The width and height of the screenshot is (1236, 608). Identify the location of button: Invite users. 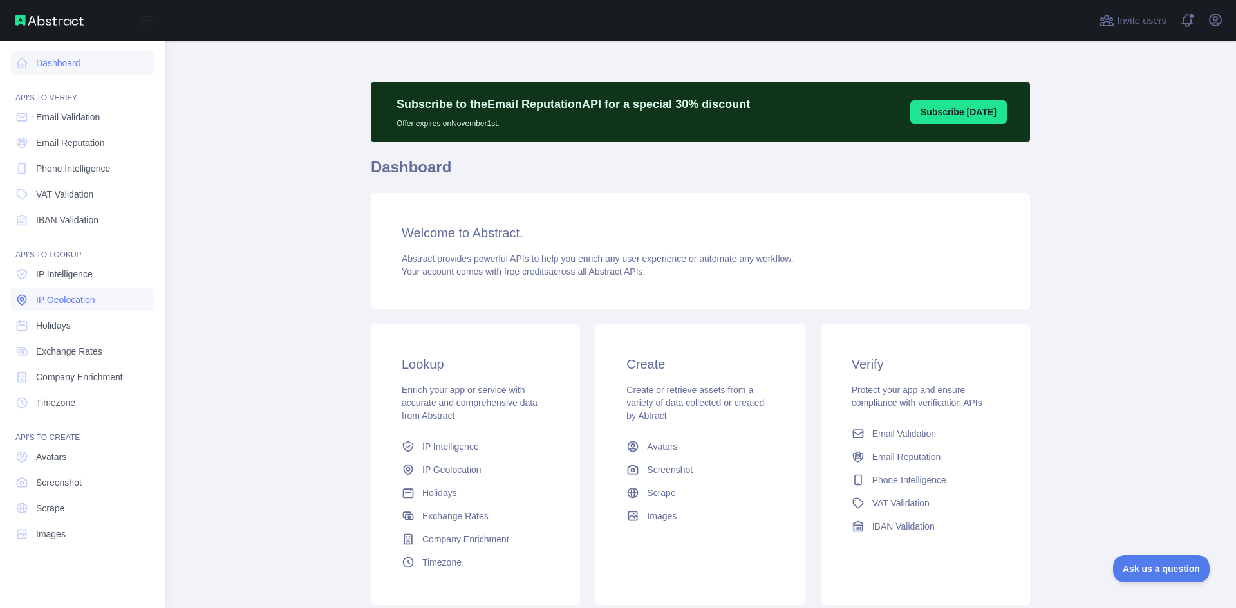
(1132, 21).